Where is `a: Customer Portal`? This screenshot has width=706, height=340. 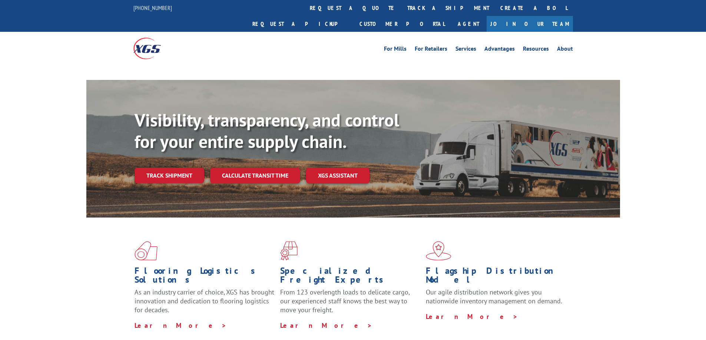
a: Customer Portal is located at coordinates (402, 24).